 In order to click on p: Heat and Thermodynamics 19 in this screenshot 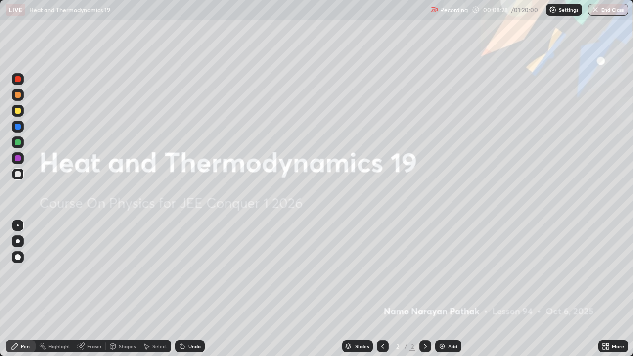, I will do `click(70, 10)`.